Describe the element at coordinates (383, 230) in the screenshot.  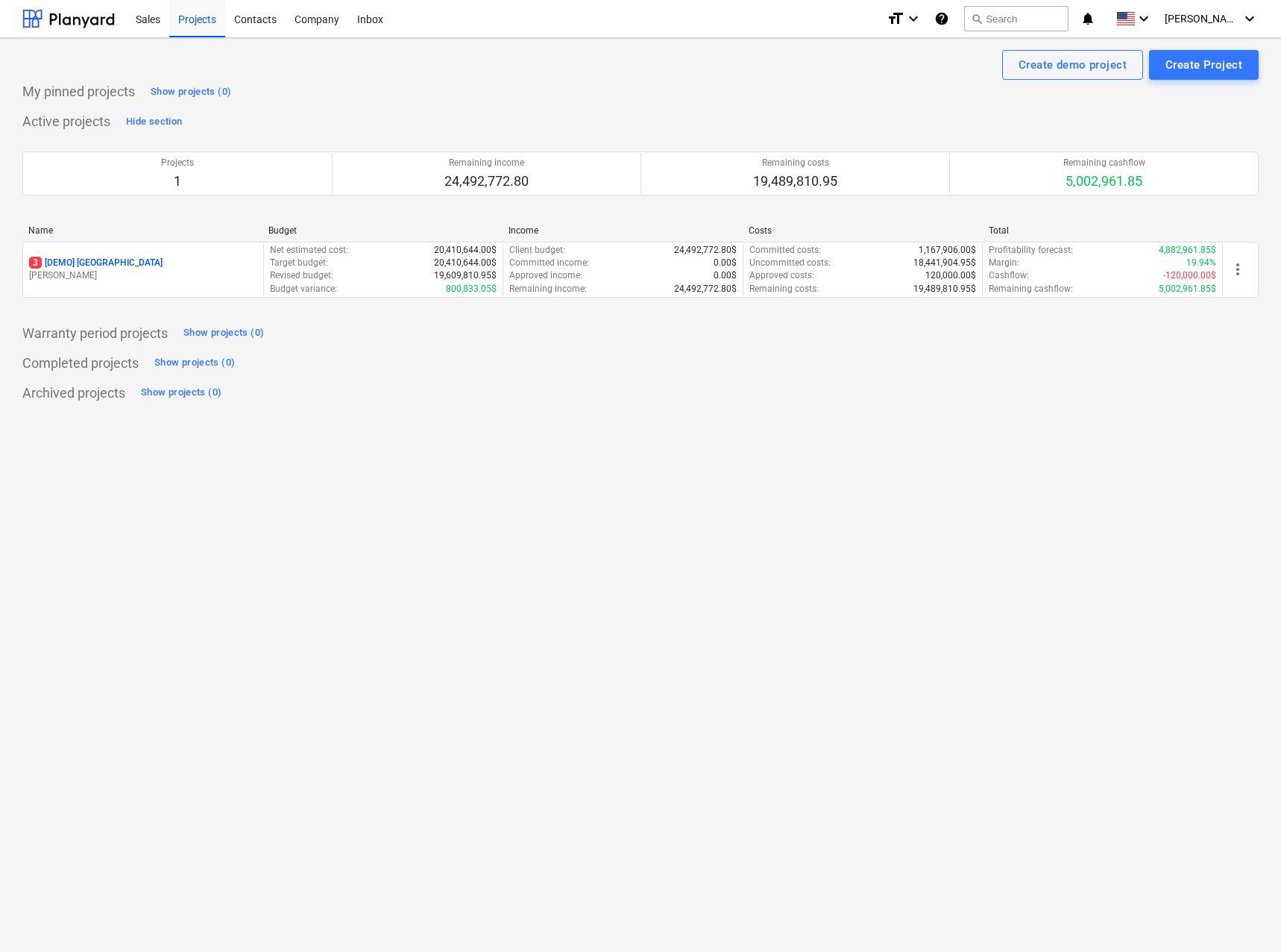
I see `div: Budget` at that location.